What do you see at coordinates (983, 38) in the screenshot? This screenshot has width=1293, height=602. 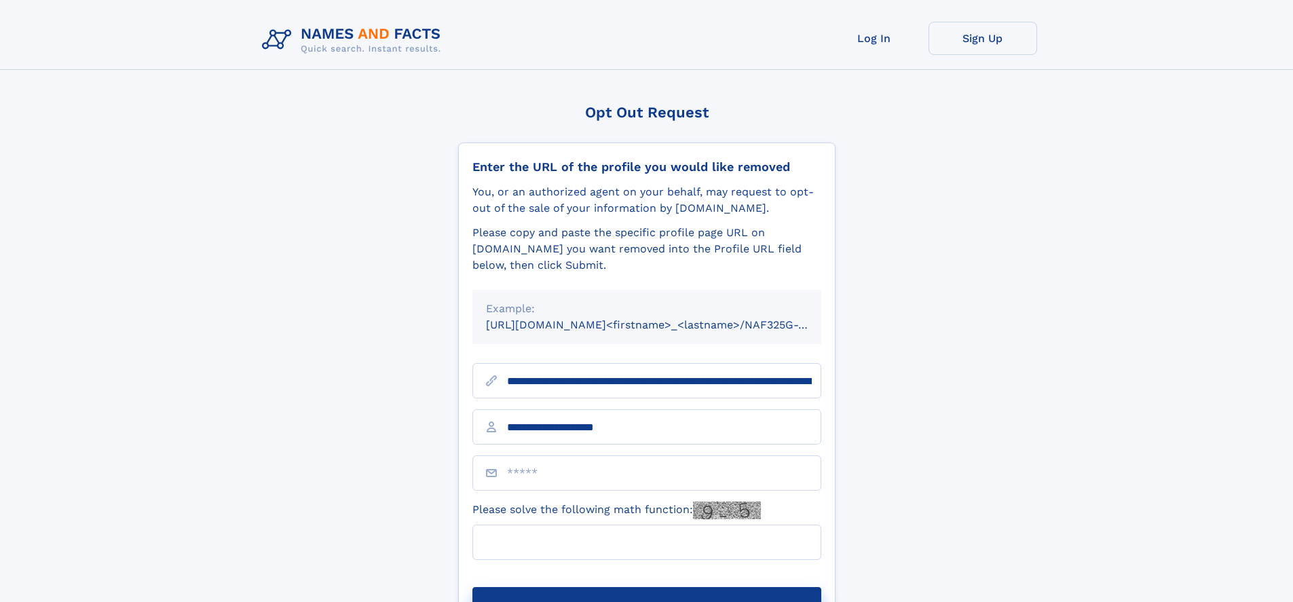 I see `a: Sign Up` at bounding box center [983, 38].